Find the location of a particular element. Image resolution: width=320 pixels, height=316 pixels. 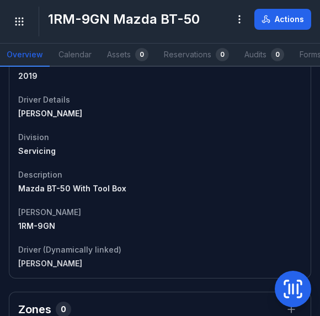

span: Mazda BT-50 With Tool Box is located at coordinates (72, 188).